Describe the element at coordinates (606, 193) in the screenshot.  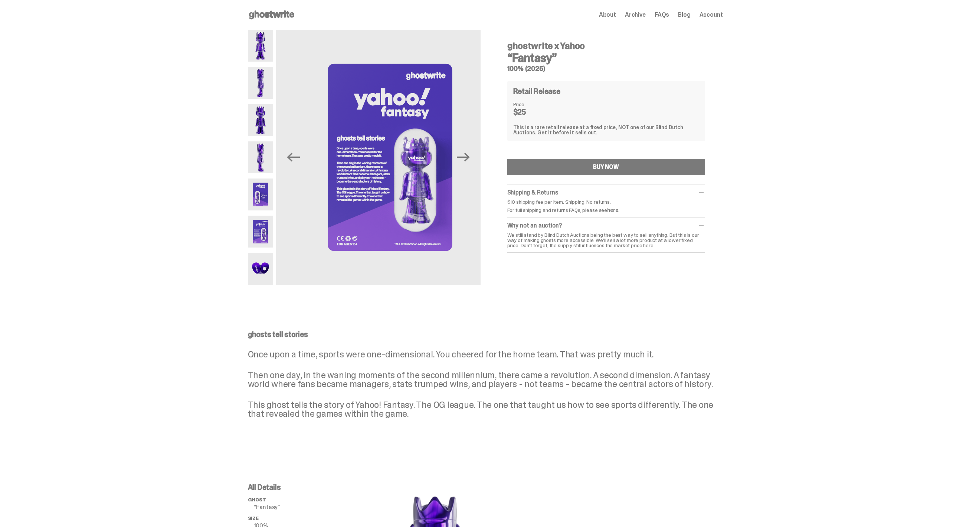
I see `div: Shipping & Returns` at that location.